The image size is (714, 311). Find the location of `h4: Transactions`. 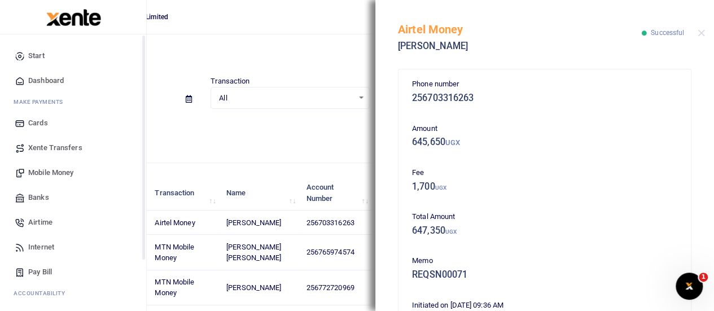

h4: Transactions is located at coordinates (373, 55).